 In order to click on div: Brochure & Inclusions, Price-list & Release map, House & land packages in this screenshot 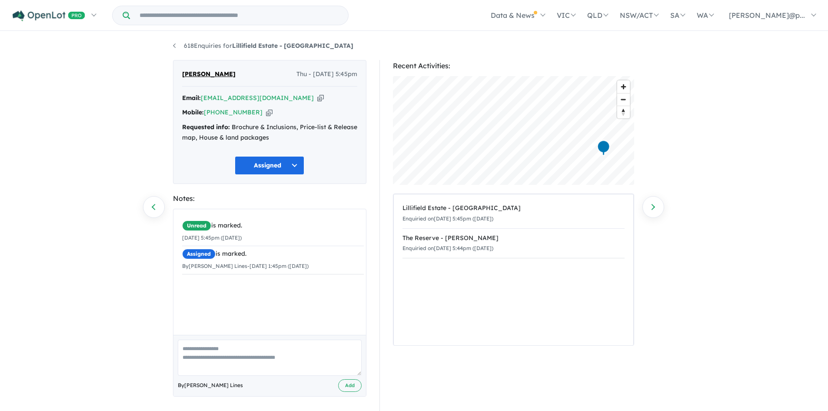, I will do `click(269, 132)`.